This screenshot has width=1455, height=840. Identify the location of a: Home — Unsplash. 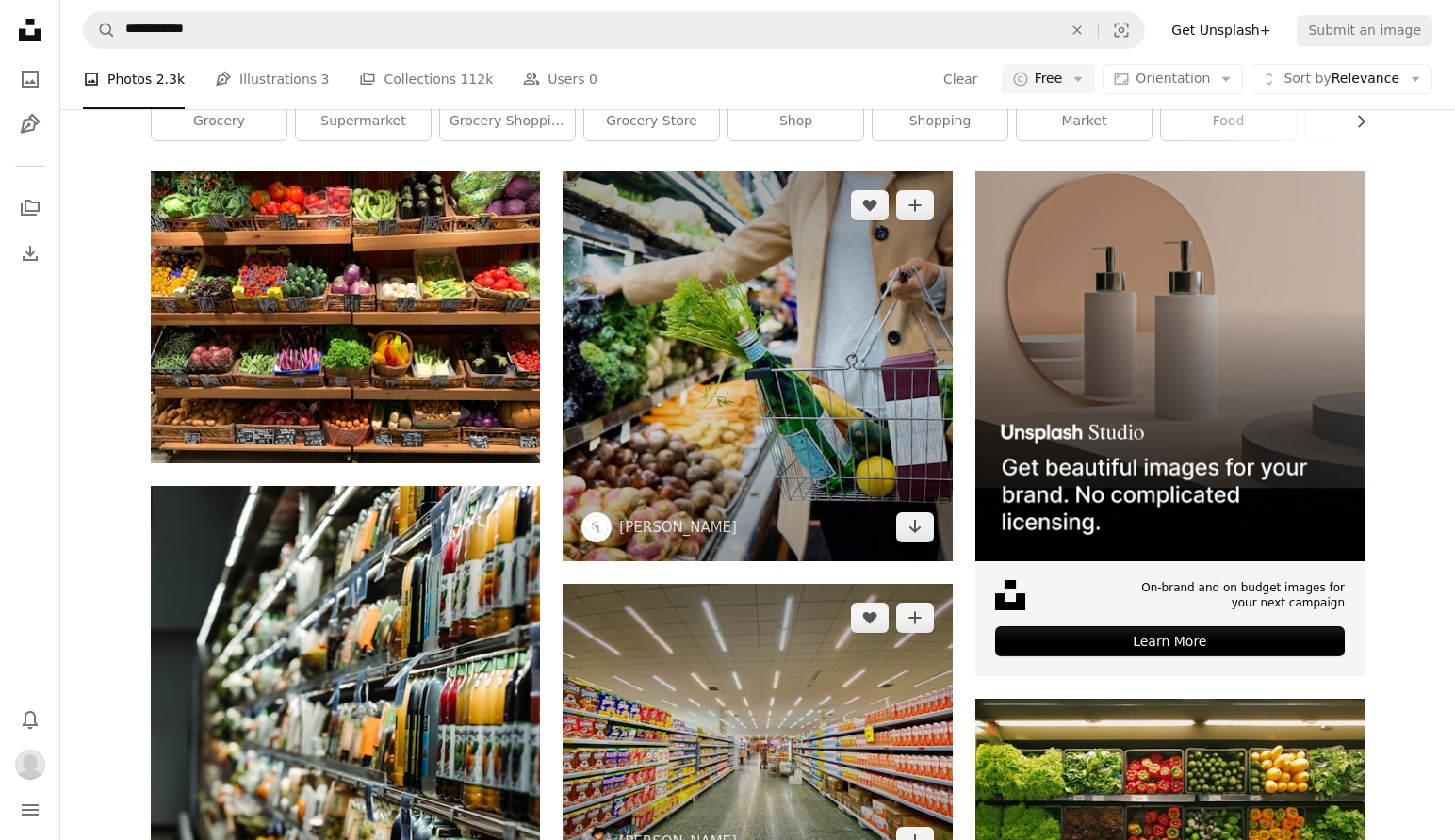
(30, 32).